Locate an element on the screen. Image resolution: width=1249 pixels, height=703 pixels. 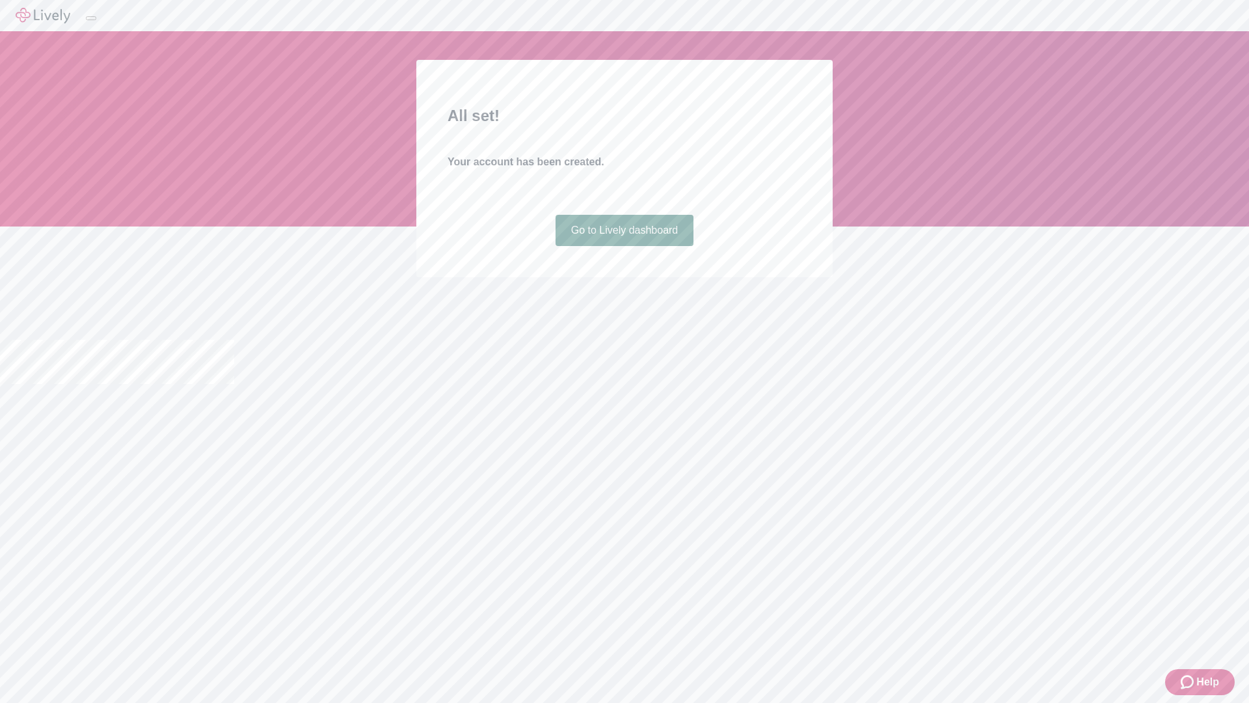
svg: Zendesk support icon is located at coordinates (1189, 682).